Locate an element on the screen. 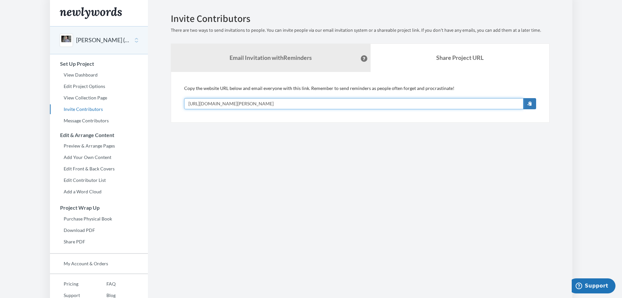 The image size is (622, 298). a: Invite Contributors is located at coordinates (99, 109).